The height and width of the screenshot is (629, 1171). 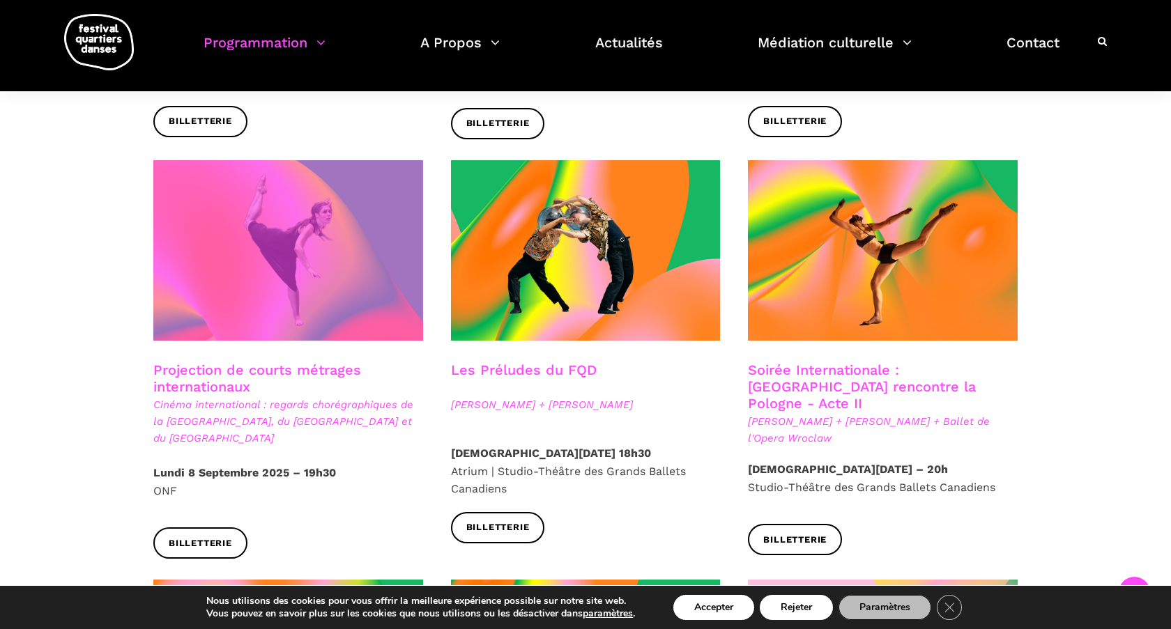 I want to click on button: Close GDPR Cookie Banner, so click(x=949, y=608).